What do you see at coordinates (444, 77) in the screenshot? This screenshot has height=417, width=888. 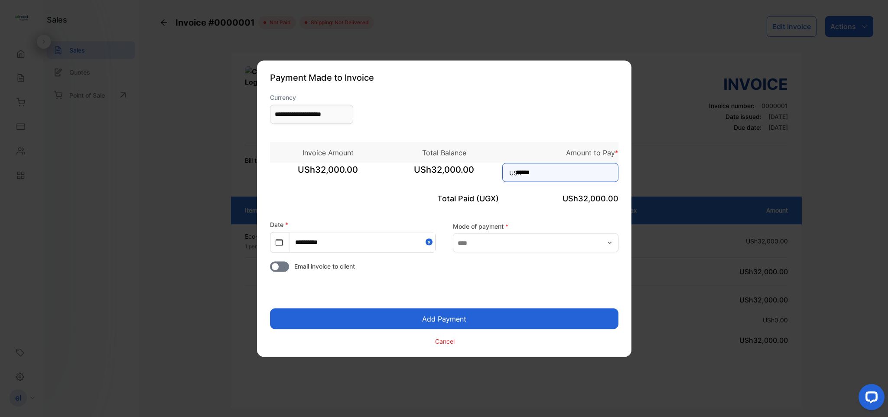 I see `p: Payment Made to Invoice` at bounding box center [444, 77].